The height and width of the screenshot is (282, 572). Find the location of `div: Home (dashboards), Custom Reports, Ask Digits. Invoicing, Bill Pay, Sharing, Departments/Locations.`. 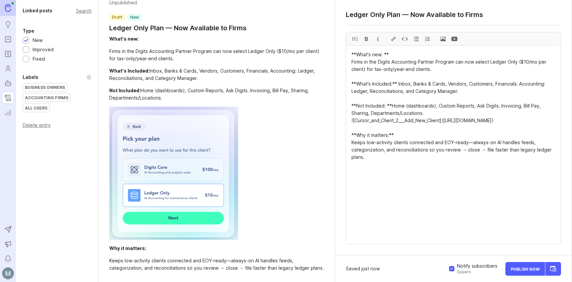

div: Home (dashboards), Custom Reports, Ask Digits. Invoicing, Bill Pay, Sharing, Departments/Locations. is located at coordinates (217, 94).